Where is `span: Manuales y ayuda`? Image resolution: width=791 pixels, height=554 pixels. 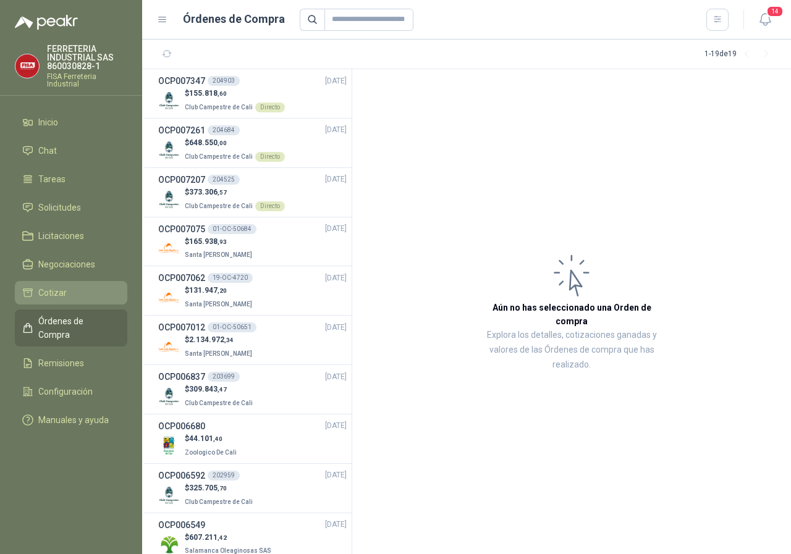
span: Manuales y ayuda is located at coordinates (74, 420).